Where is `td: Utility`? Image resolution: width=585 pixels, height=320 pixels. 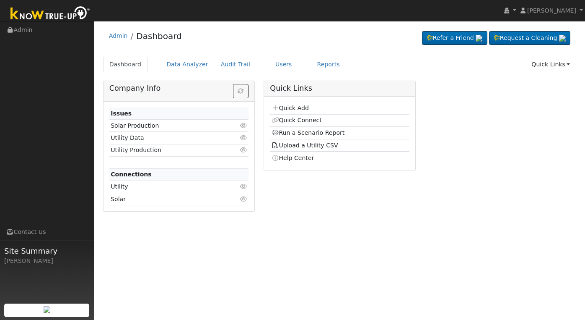 td: Utility is located at coordinates (168, 186).